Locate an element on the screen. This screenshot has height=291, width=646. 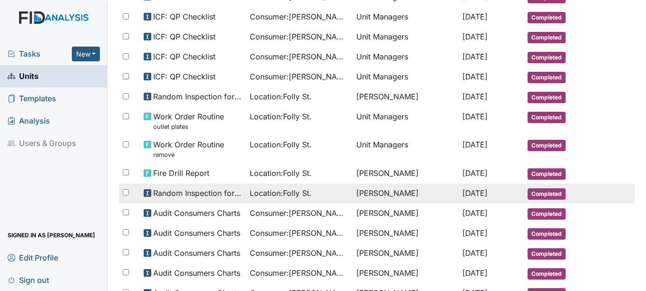
button: New is located at coordinates (86, 54).